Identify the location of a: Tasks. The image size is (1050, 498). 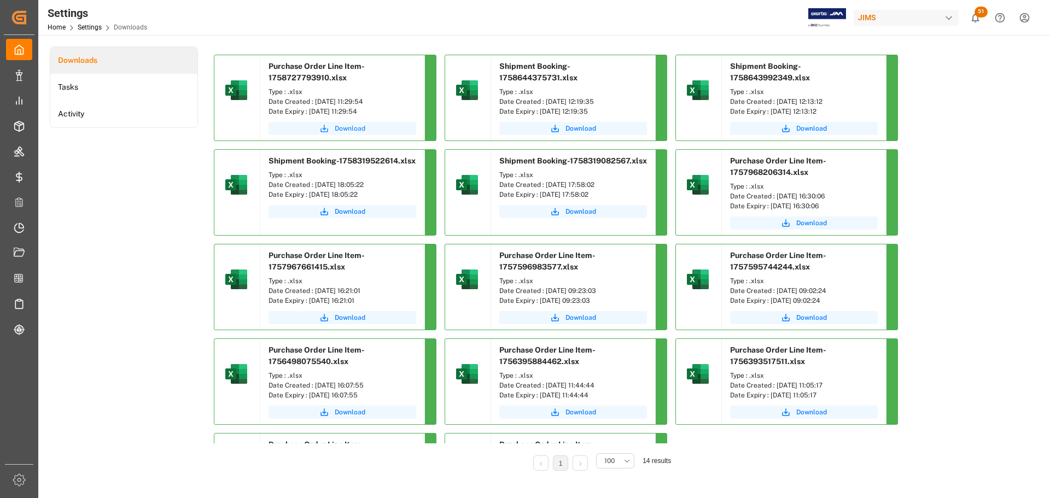
(124, 87).